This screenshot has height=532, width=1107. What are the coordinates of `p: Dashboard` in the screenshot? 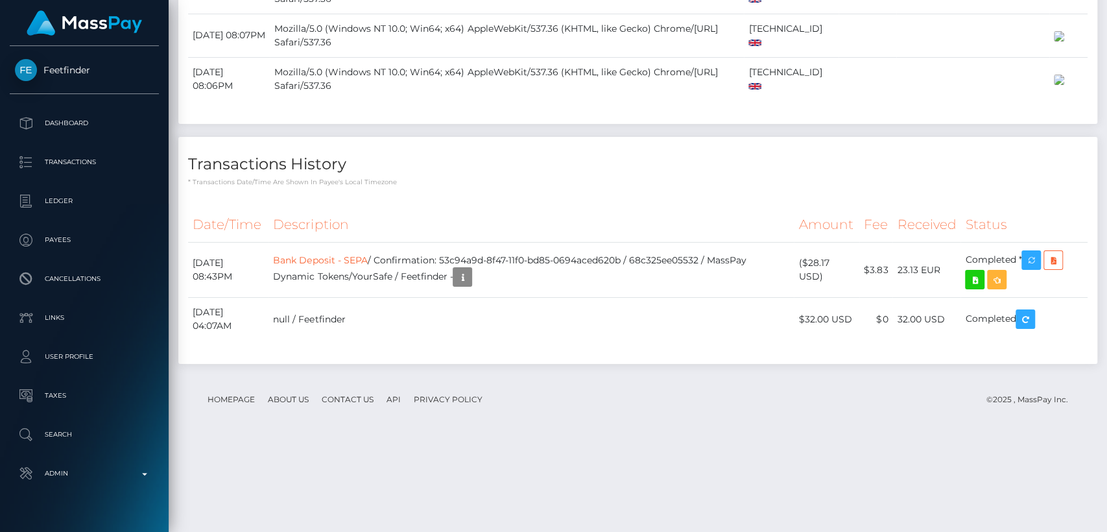 It's located at (84, 123).